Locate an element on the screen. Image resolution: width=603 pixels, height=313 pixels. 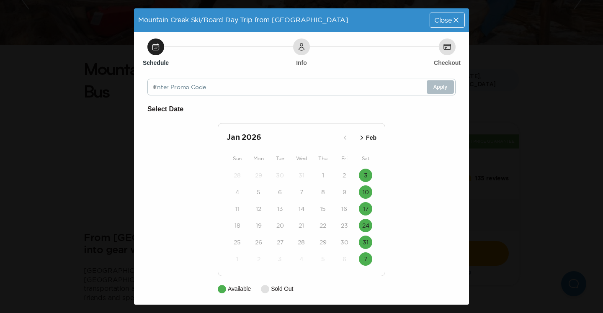
button: 18 is located at coordinates (237, 226).